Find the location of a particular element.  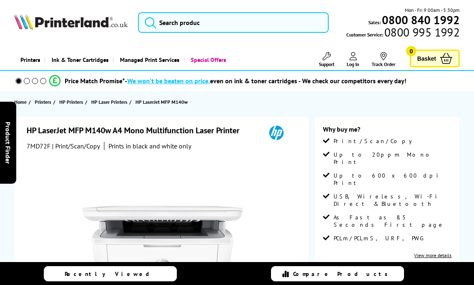

span: PCLm/PCLmS, URF, PWG is located at coordinates (381, 238).